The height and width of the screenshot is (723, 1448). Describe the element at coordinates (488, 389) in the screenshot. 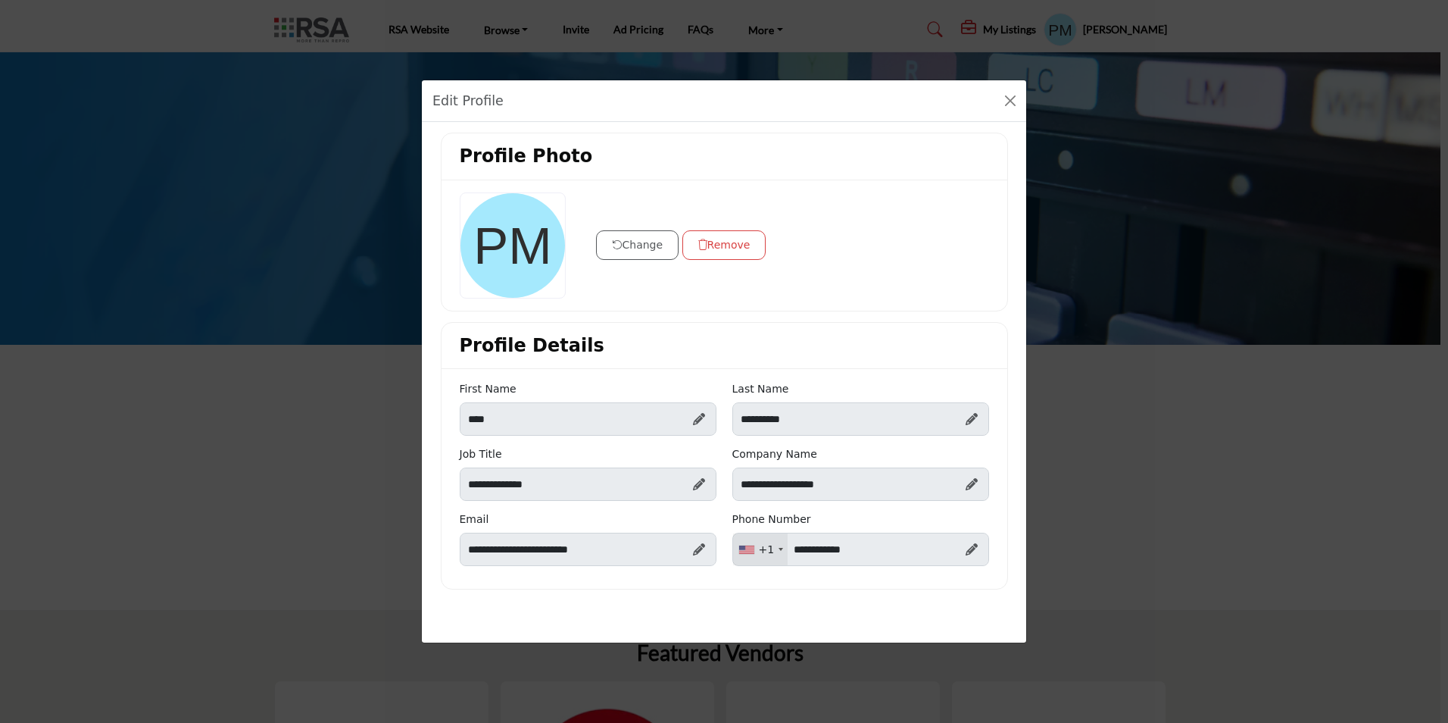

I see `label: First Name` at that location.